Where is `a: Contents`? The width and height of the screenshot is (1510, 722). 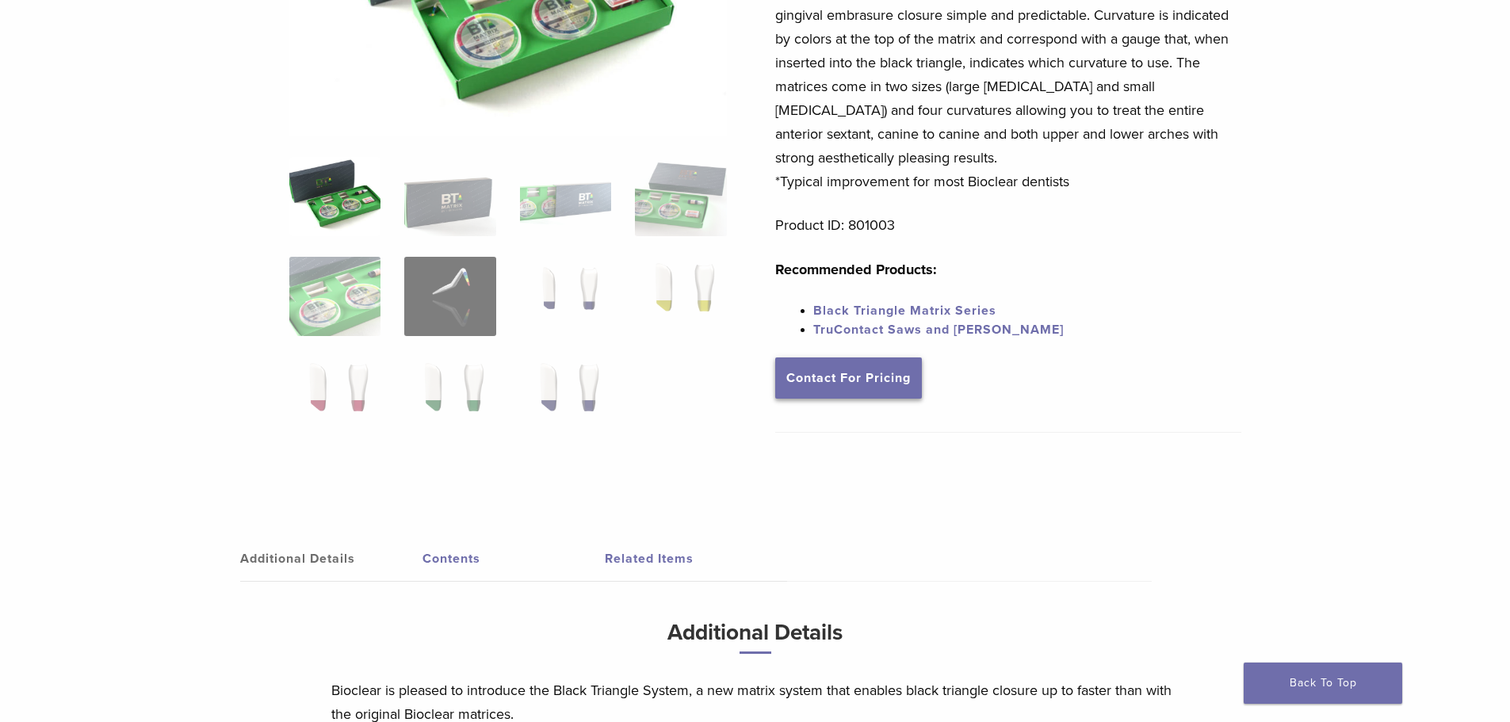
a: Contents is located at coordinates (514, 559).